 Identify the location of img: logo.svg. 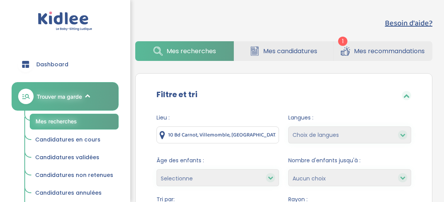
(65, 21).